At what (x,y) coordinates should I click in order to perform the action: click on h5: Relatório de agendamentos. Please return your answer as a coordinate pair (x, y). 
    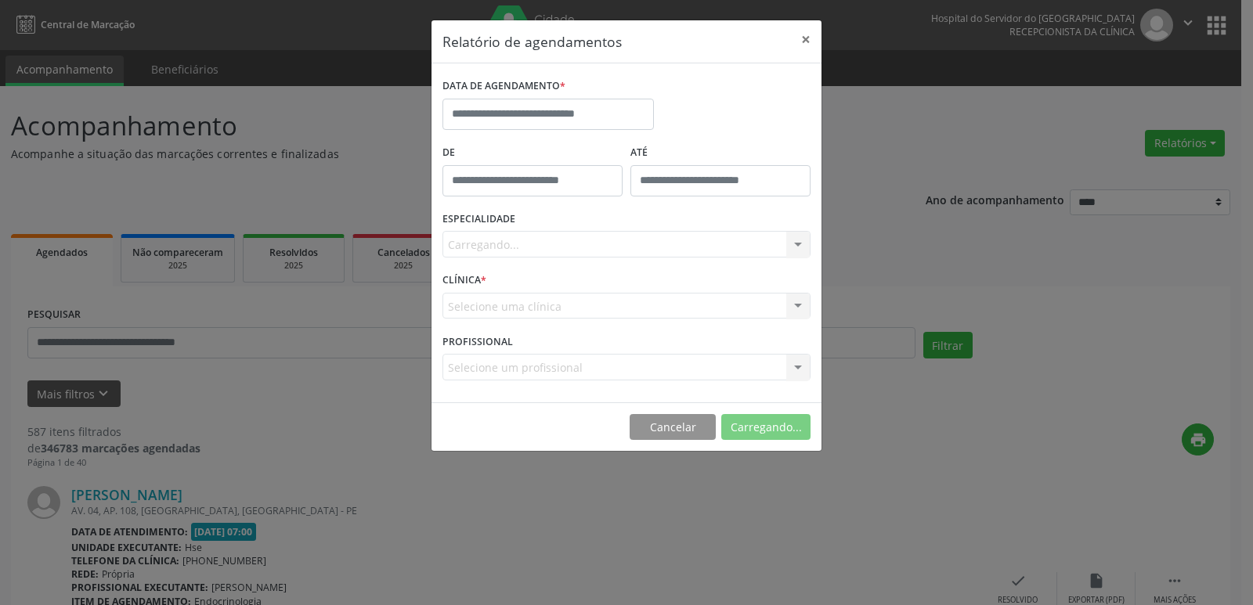
    Looking at the image, I should click on (532, 41).